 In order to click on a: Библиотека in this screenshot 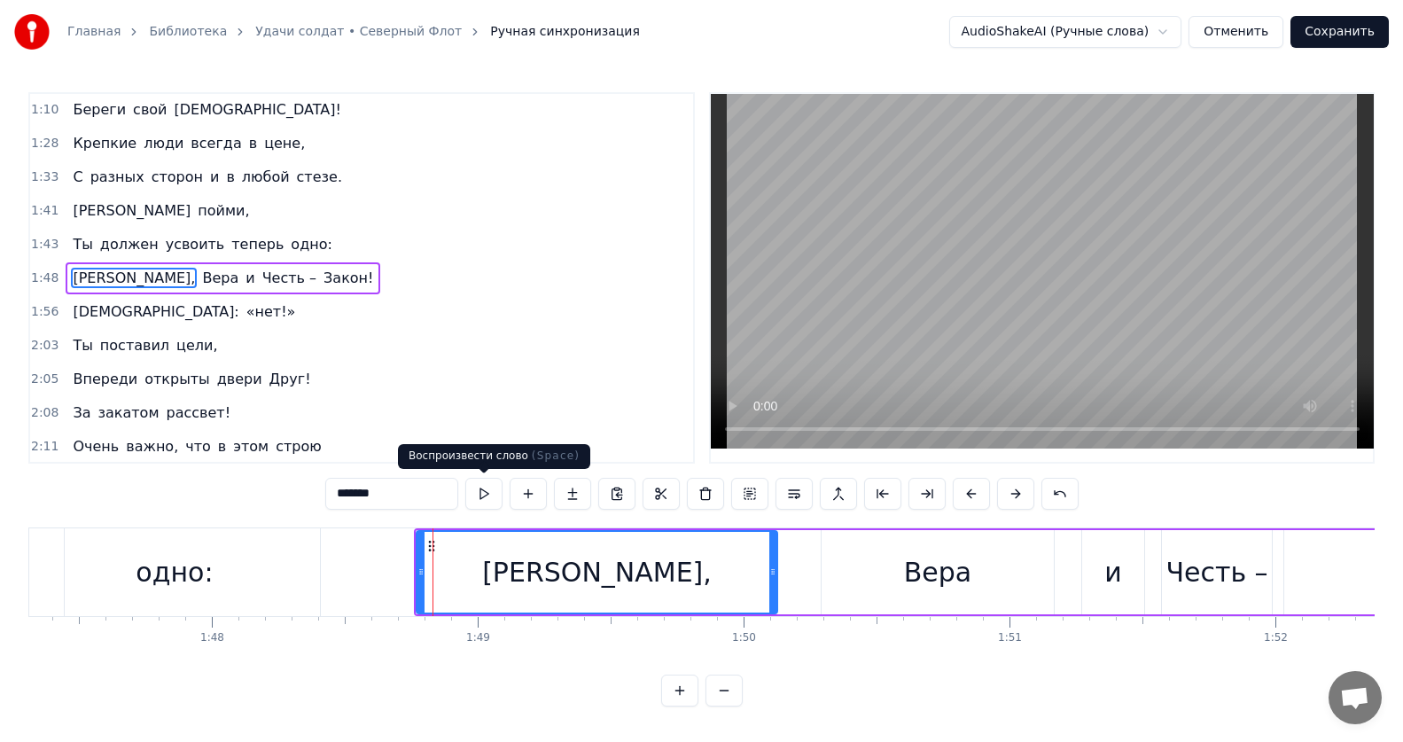, I will do `click(188, 32)`.